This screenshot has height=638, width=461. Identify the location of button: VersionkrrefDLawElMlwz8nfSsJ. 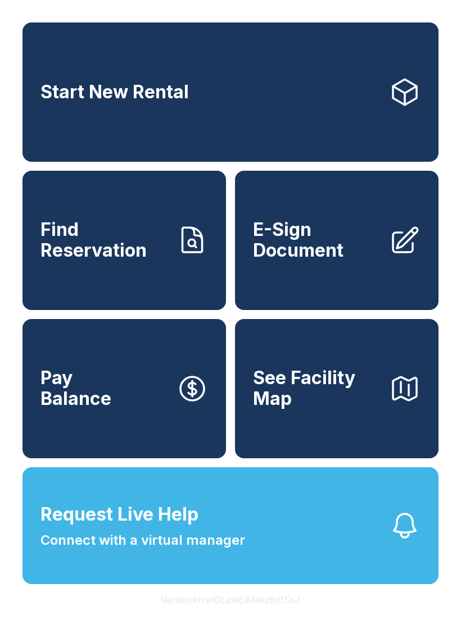
(230, 600).